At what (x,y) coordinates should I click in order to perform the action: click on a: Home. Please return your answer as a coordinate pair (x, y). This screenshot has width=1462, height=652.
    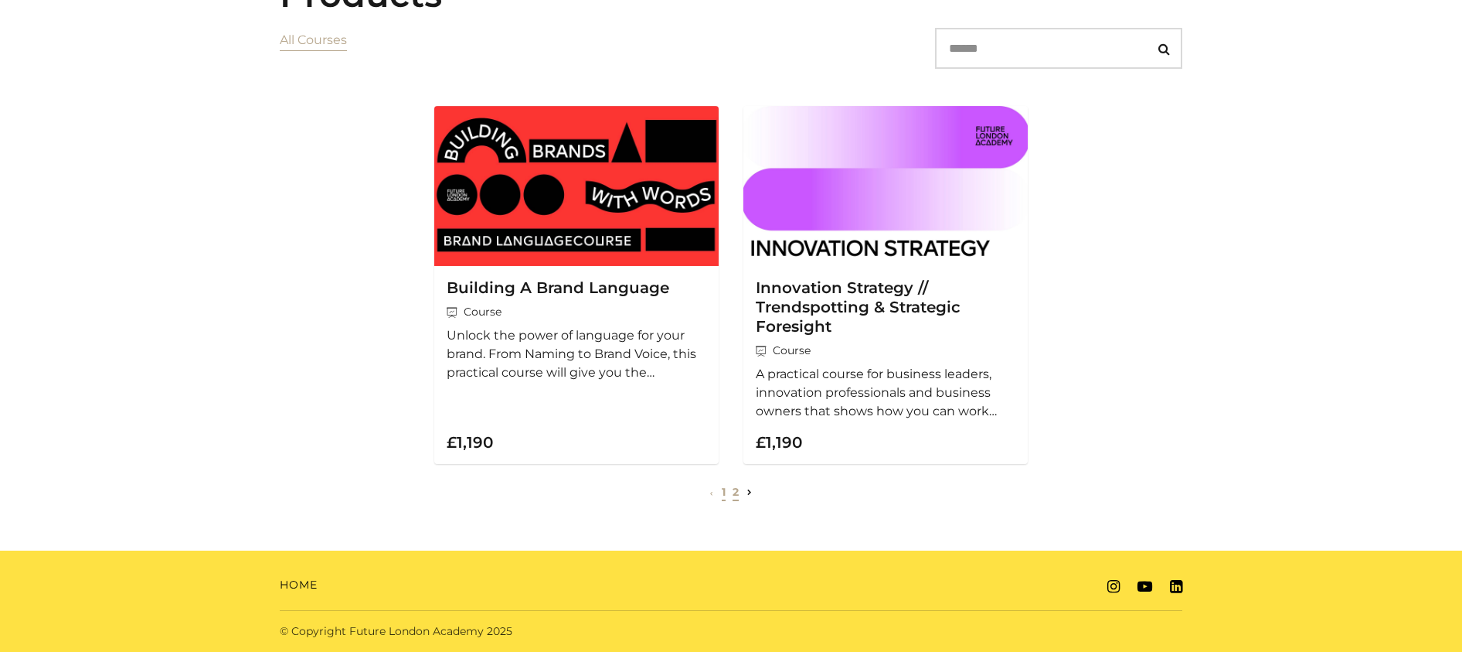
    Looking at the image, I should click on (298, 584).